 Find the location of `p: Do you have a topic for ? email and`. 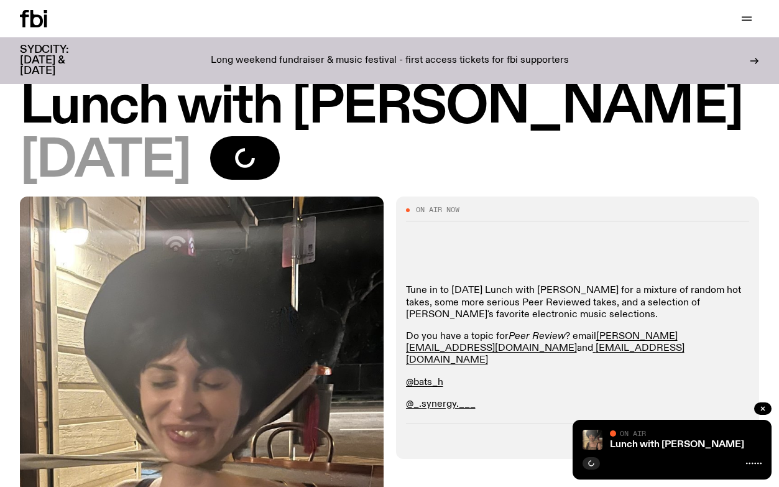

p: Do you have a topic for ? email and is located at coordinates (578, 349).